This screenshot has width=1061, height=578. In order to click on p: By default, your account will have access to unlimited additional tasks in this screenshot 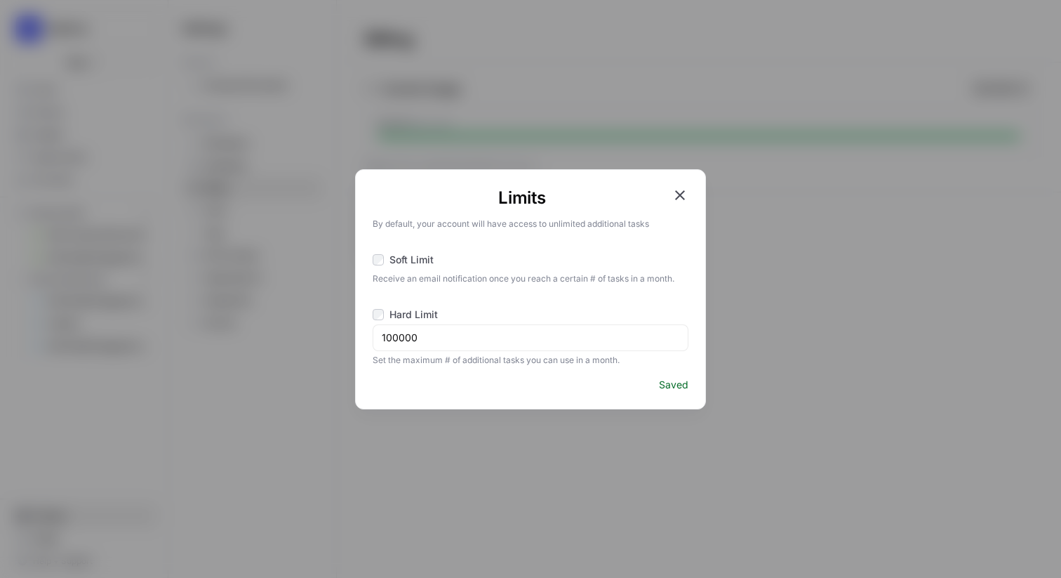, I will do `click(531, 222)`.